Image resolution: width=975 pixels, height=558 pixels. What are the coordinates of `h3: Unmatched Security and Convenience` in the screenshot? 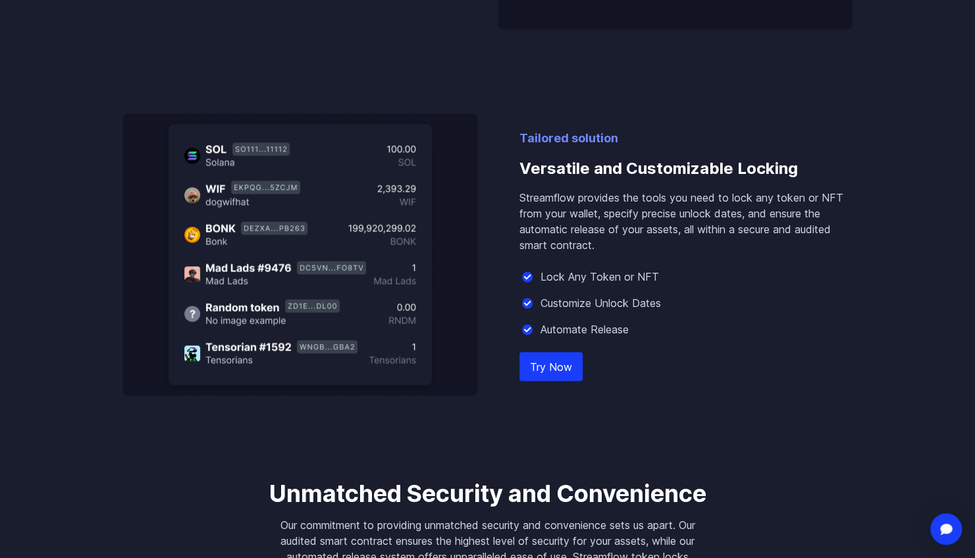 It's located at (488, 492).